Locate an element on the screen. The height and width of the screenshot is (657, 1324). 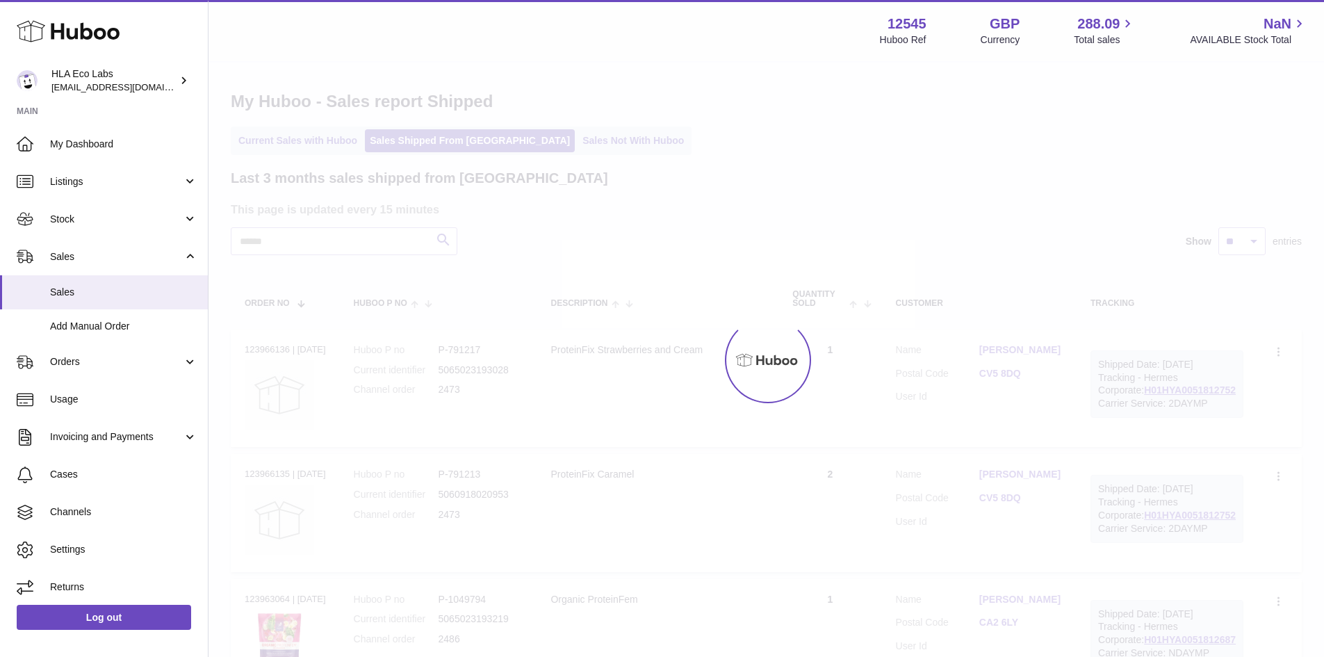
div: HLA Eco Labs is located at coordinates (114, 81).